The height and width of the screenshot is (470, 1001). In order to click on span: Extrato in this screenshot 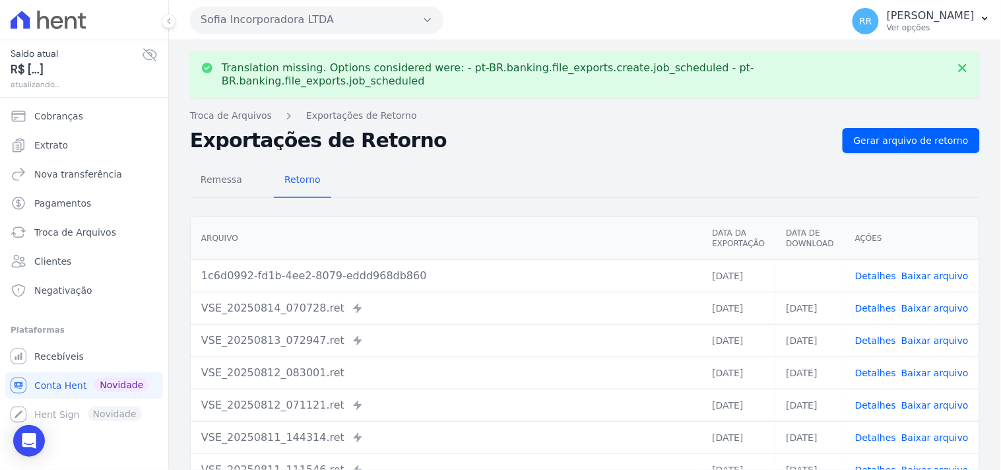, I will do `click(51, 145)`.